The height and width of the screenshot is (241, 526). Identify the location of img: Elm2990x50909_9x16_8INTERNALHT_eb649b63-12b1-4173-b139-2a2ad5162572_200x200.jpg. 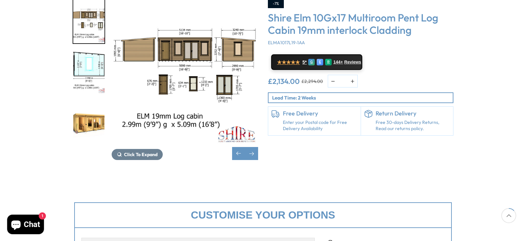
(89, 73).